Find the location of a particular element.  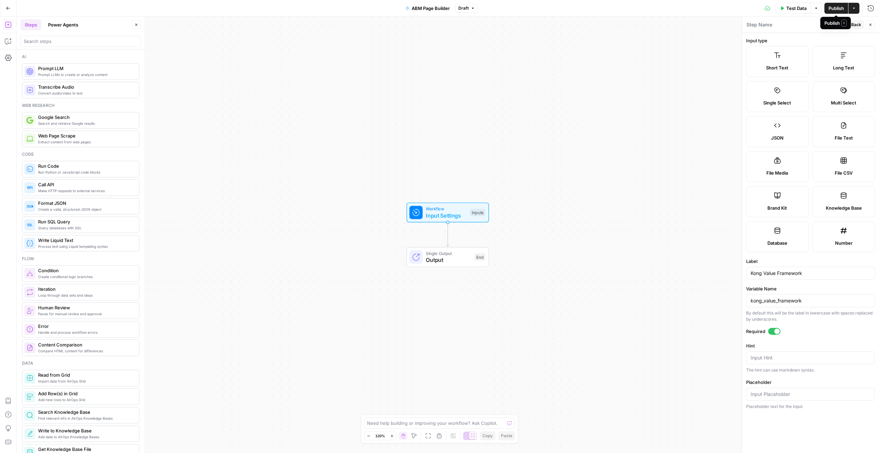

span: Knowledge Base is located at coordinates (844, 208).